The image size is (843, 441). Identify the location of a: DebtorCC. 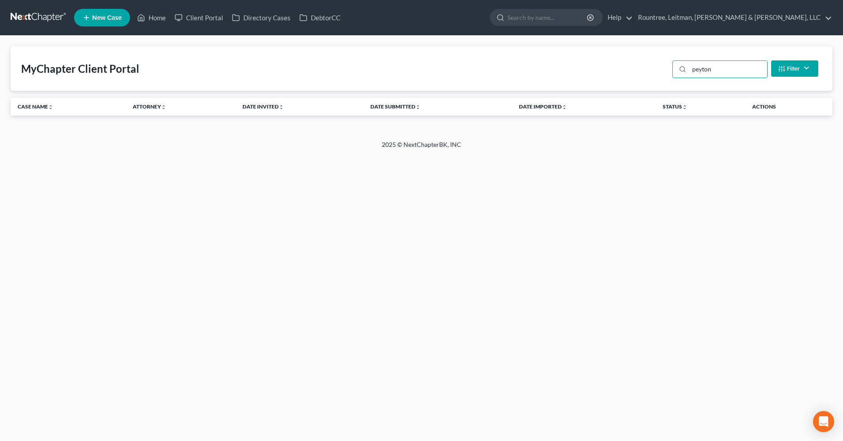
(320, 18).